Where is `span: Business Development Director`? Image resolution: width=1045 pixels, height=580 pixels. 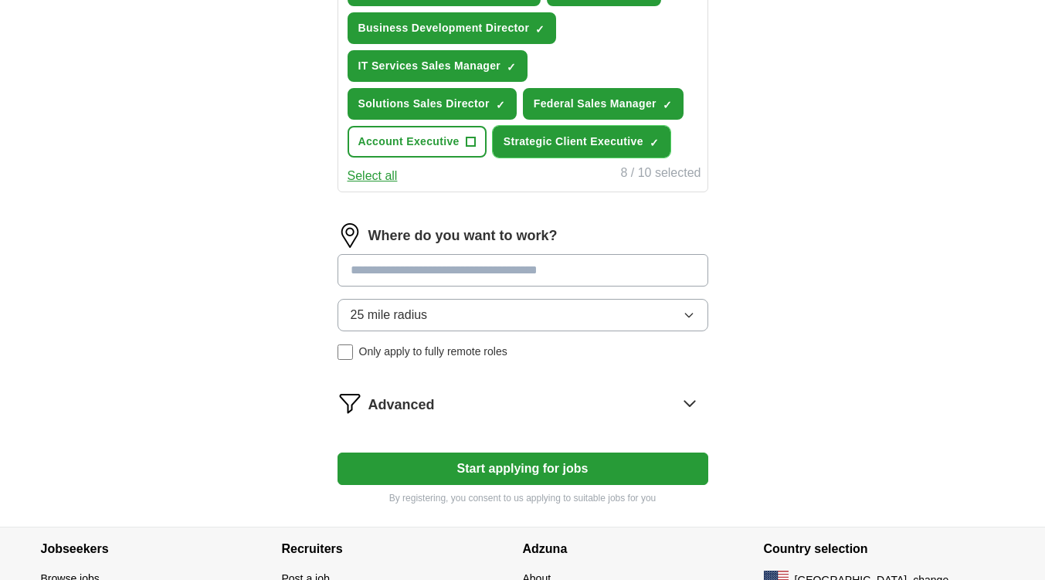 span: Business Development Director is located at coordinates (444, 28).